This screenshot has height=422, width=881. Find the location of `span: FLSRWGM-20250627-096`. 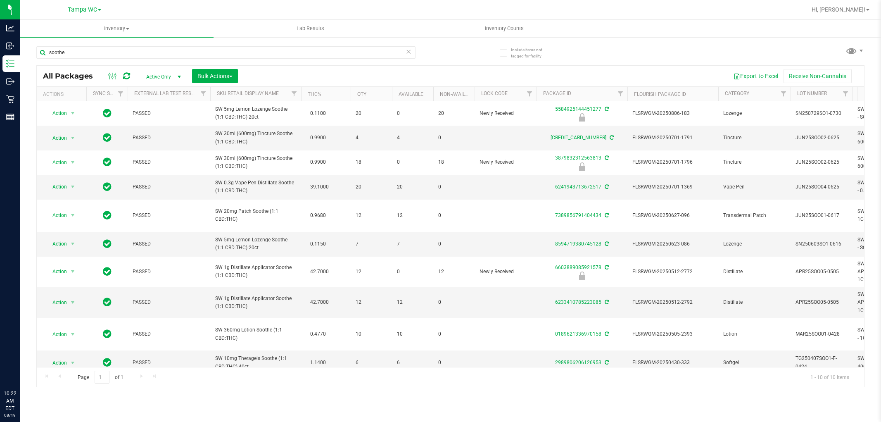

span: FLSRWGM-20250627-096 is located at coordinates (673, 215).